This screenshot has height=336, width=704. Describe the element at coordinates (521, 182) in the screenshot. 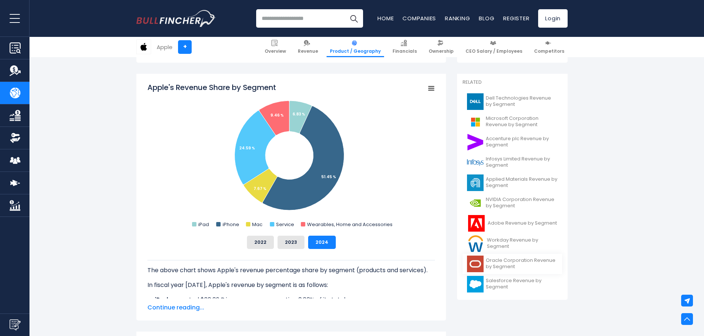

I see `span: Applied Materials Revenue by Segment` at that location.